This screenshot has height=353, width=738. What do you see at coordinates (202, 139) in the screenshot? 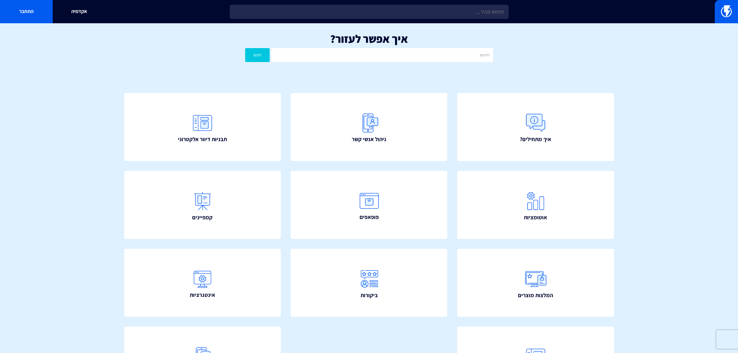
I see `span: תבניות דיוור אלקטרוני` at bounding box center [202, 139].